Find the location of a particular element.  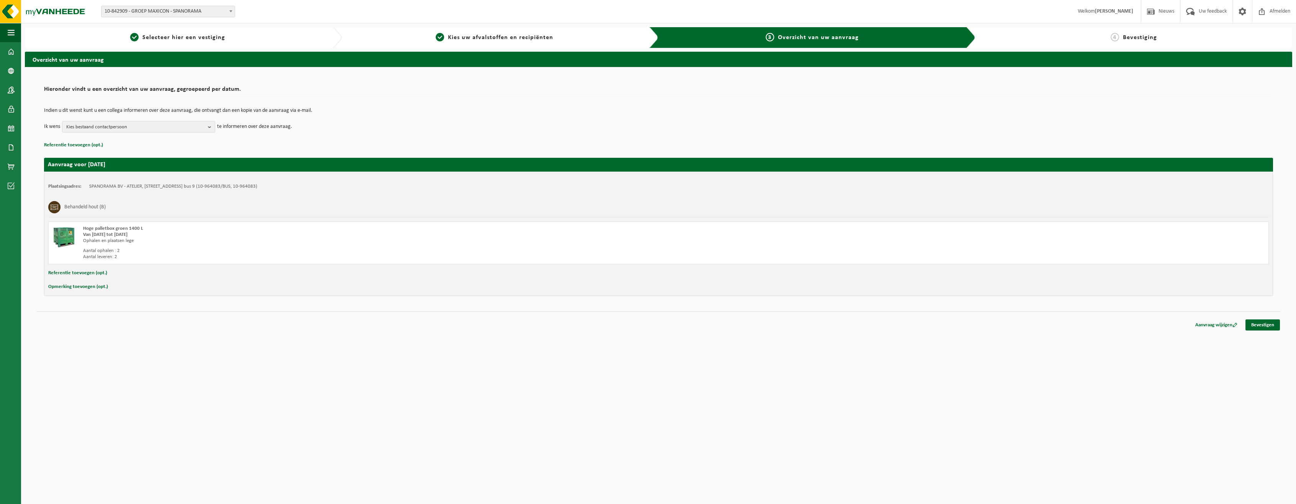

button: Kies bestaand contactpersoon is located at coordinates (139, 127).